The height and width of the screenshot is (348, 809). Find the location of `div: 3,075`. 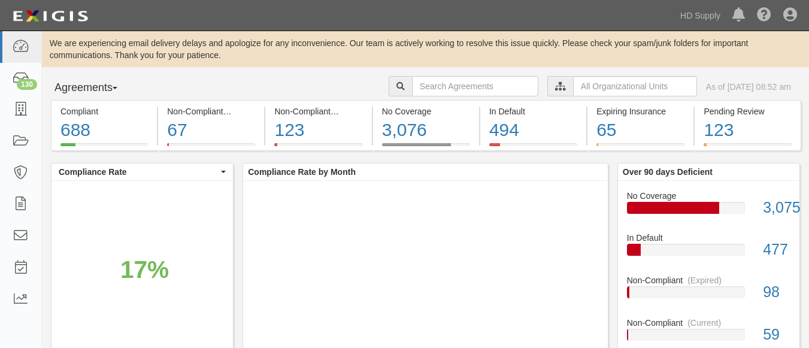

div: 3,075 is located at coordinates (777, 208).